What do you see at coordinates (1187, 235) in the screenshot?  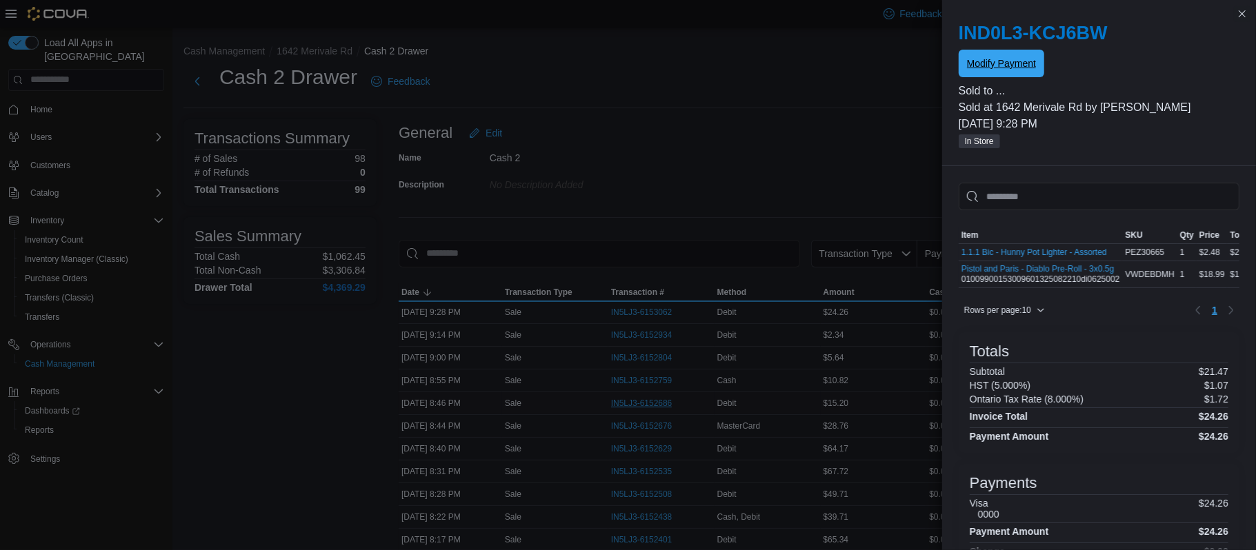 I see `span: Qty` at bounding box center [1187, 235].